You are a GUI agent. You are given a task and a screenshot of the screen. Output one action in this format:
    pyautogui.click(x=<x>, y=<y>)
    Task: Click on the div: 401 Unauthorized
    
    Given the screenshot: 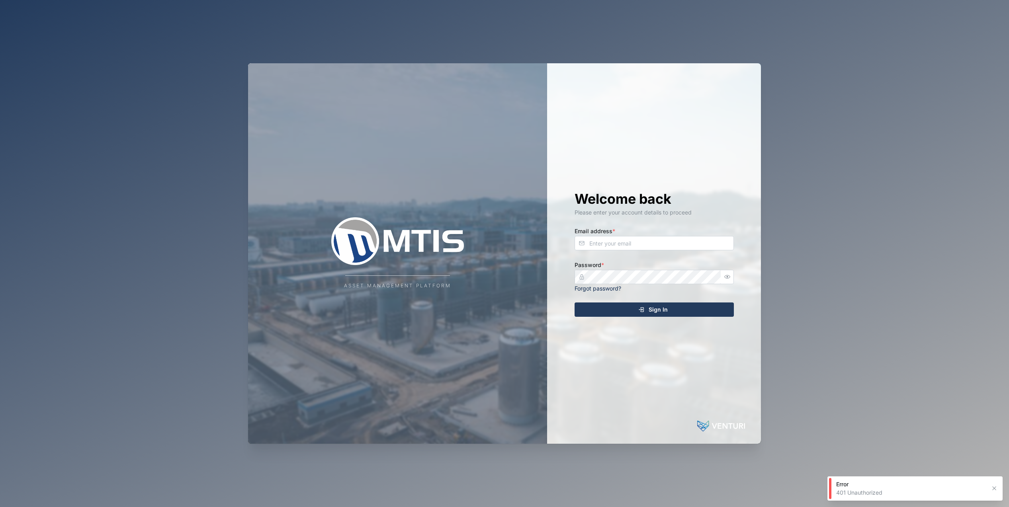 What is the action you would take?
    pyautogui.click(x=911, y=493)
    